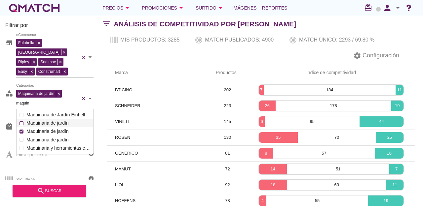  What do you see at coordinates (262, 122) in the screenshot?
I see `p: 6` at bounding box center [262, 122].